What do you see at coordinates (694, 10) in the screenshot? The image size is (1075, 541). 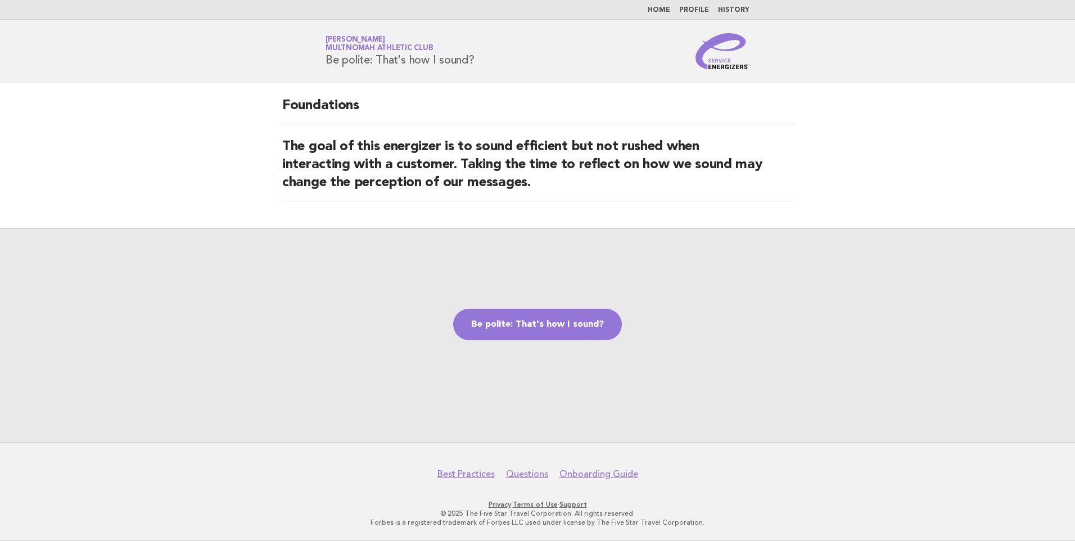 I see `a: Profile` at bounding box center [694, 10].